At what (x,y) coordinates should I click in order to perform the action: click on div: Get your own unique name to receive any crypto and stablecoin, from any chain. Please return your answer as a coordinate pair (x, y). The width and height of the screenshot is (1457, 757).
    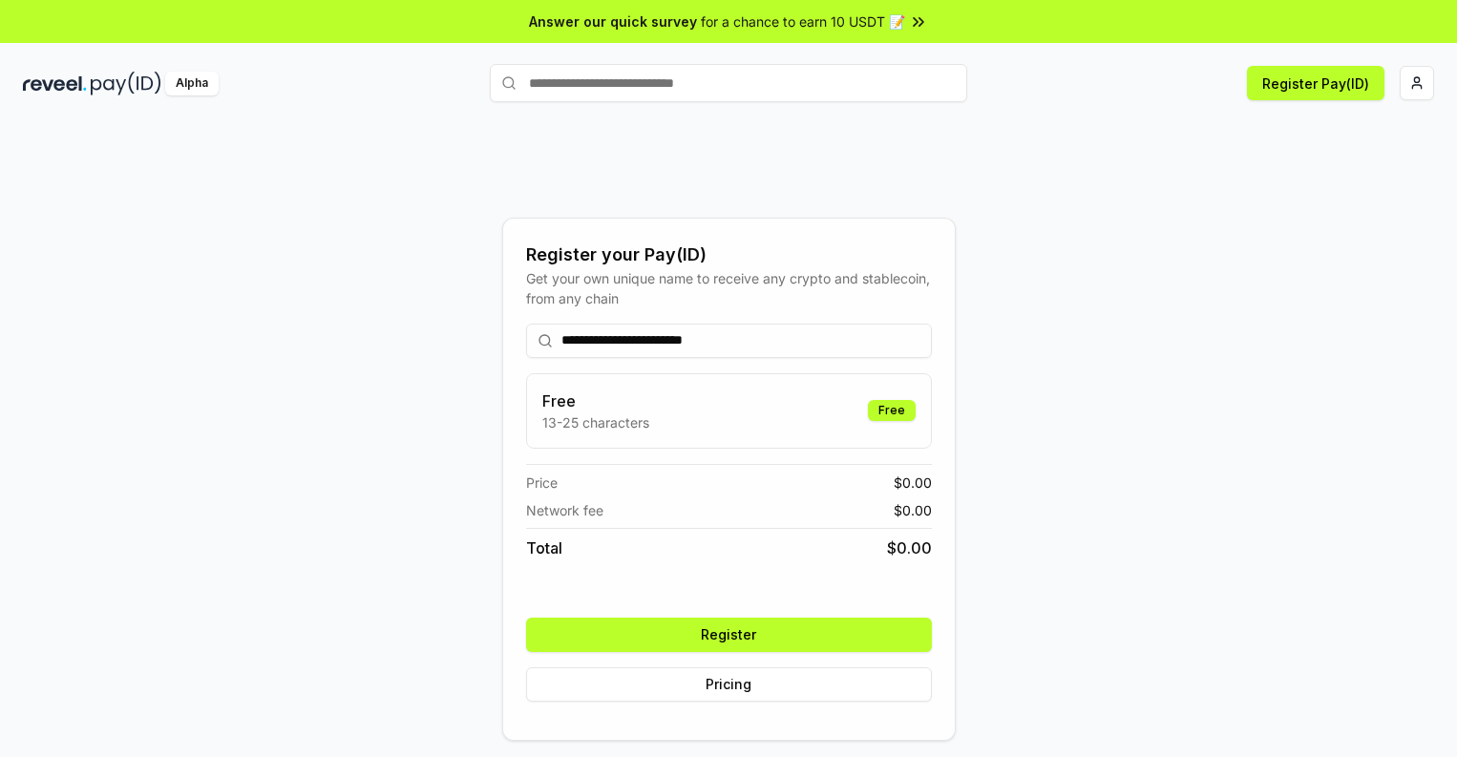
    Looking at the image, I should click on (729, 288).